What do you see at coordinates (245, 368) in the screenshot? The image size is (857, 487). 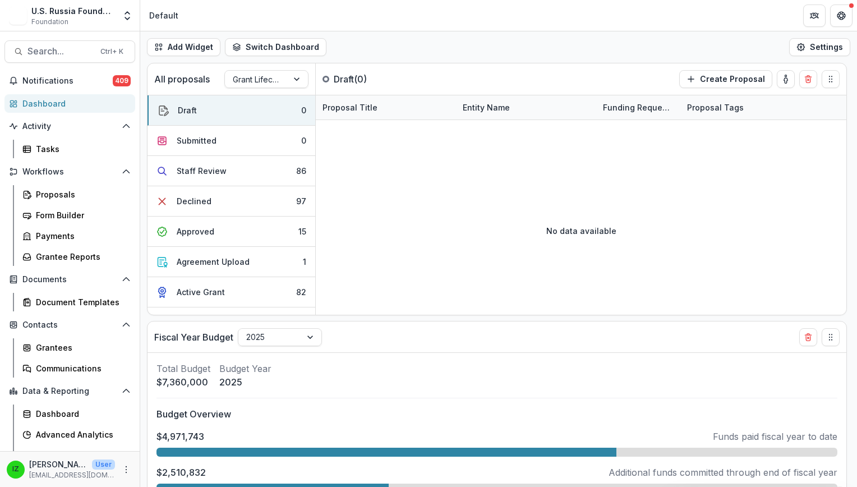 I see `p: Budget Year` at bounding box center [245, 368].